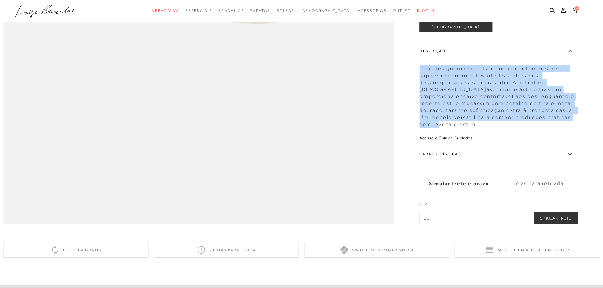 The image size is (603, 288). What do you see at coordinates (574, 11) in the screenshot?
I see `button: 0` at bounding box center [574, 11].